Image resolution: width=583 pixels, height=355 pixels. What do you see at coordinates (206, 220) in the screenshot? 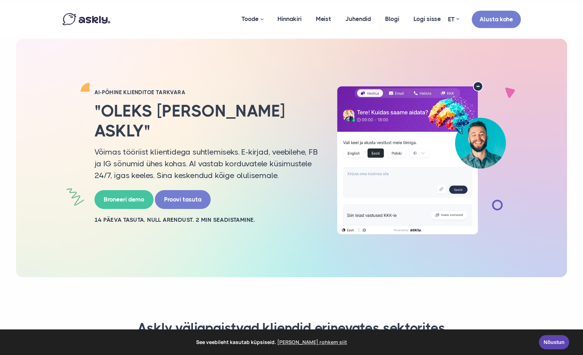
I see `h2: 14 PÄEVA TASUTA. NULL ARENDUST. 2 MIN SEADISTAMINE.` at bounding box center [206, 220].